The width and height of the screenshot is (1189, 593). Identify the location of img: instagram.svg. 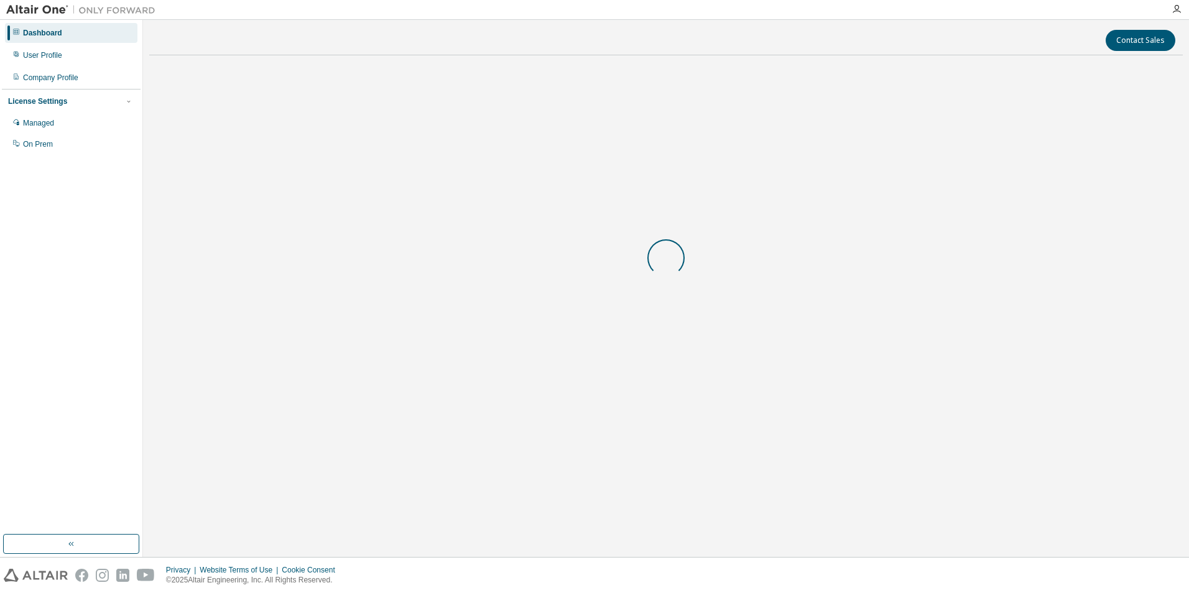
(102, 575).